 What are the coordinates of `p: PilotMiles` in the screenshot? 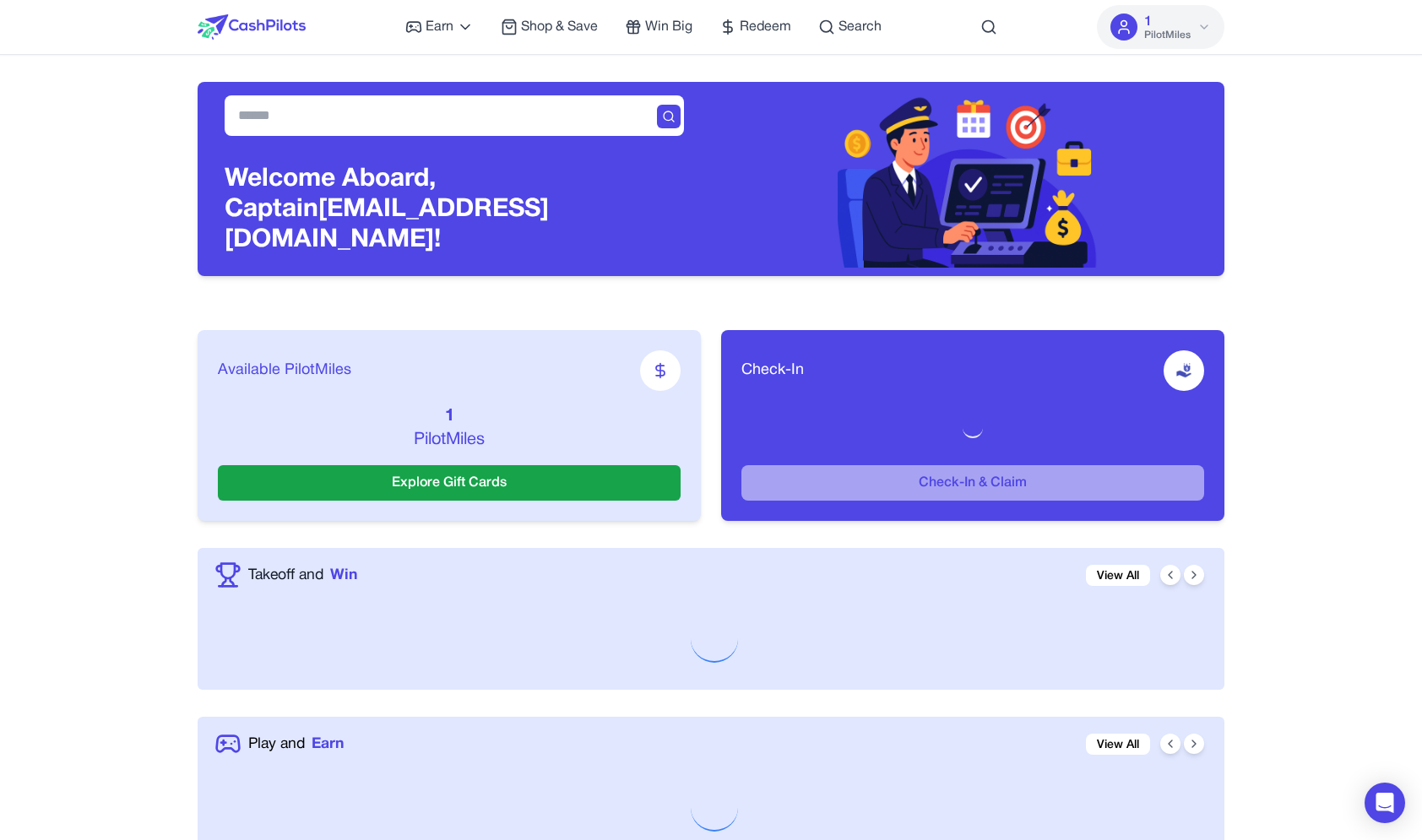 It's located at (449, 439).